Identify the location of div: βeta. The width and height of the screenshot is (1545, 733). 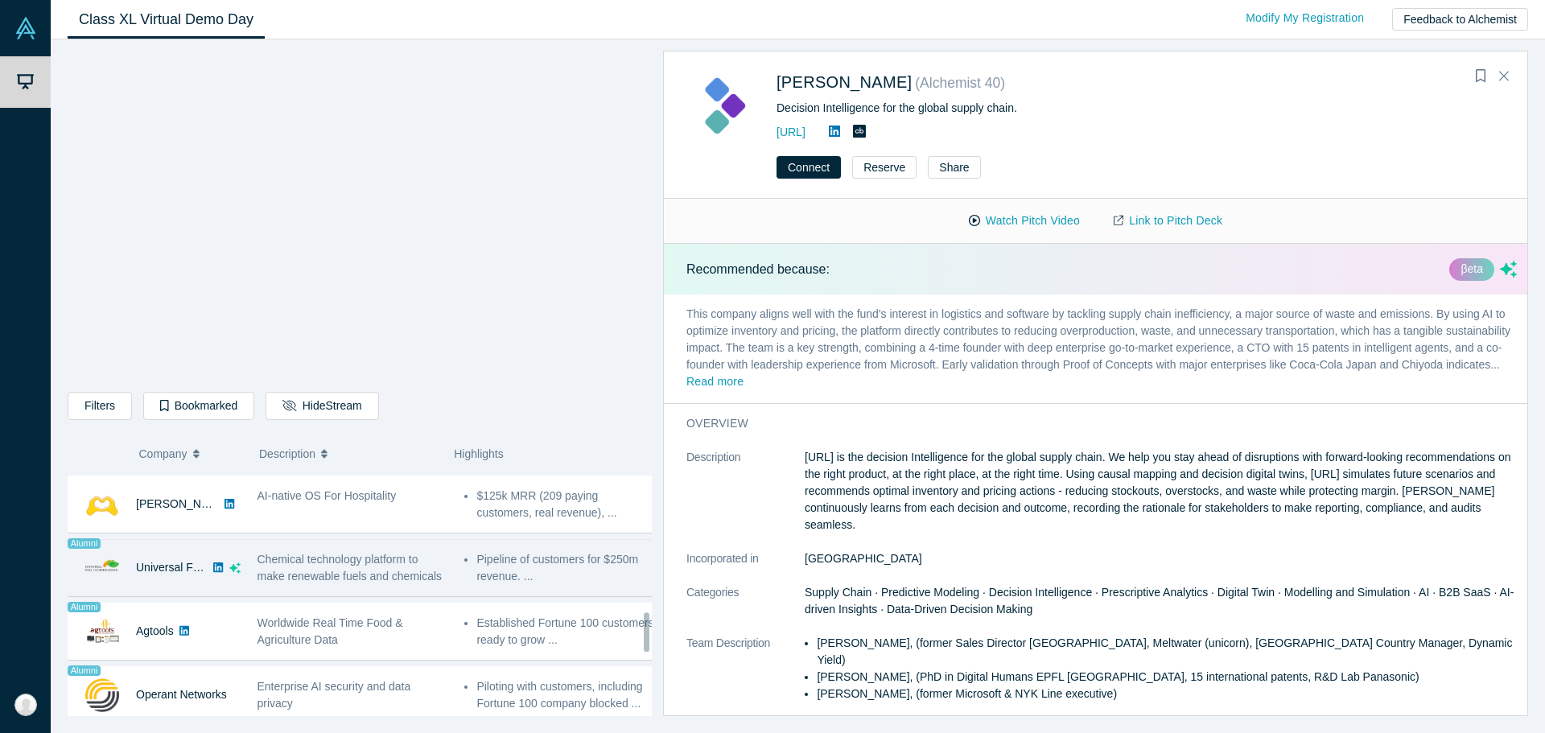
(1472, 270).